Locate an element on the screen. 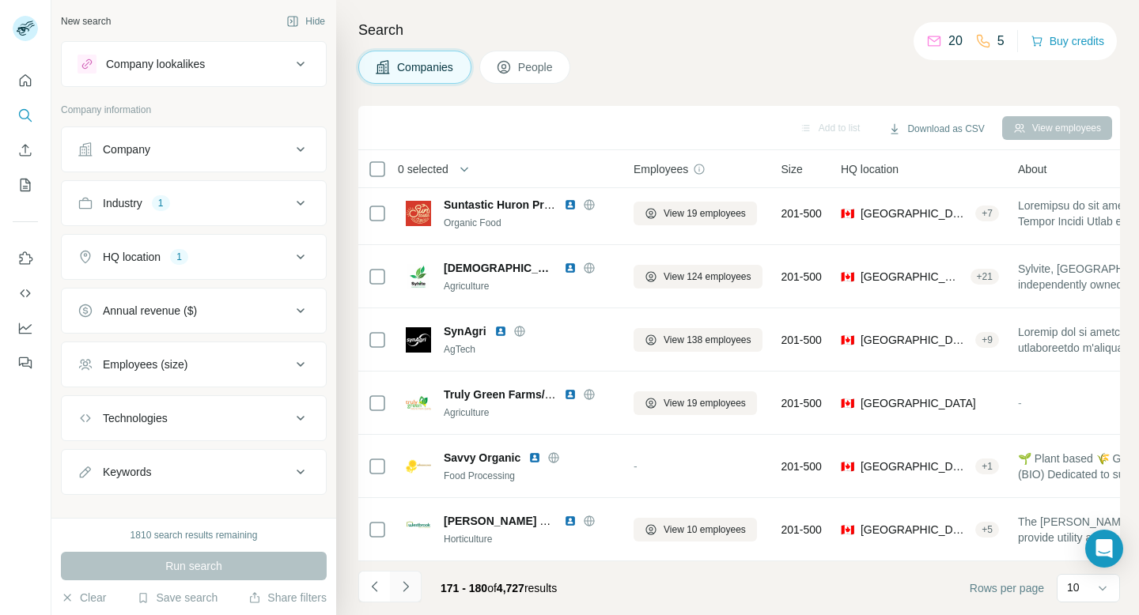 This screenshot has width=1139, height=615. div: Company lookalikes is located at coordinates (155, 64).